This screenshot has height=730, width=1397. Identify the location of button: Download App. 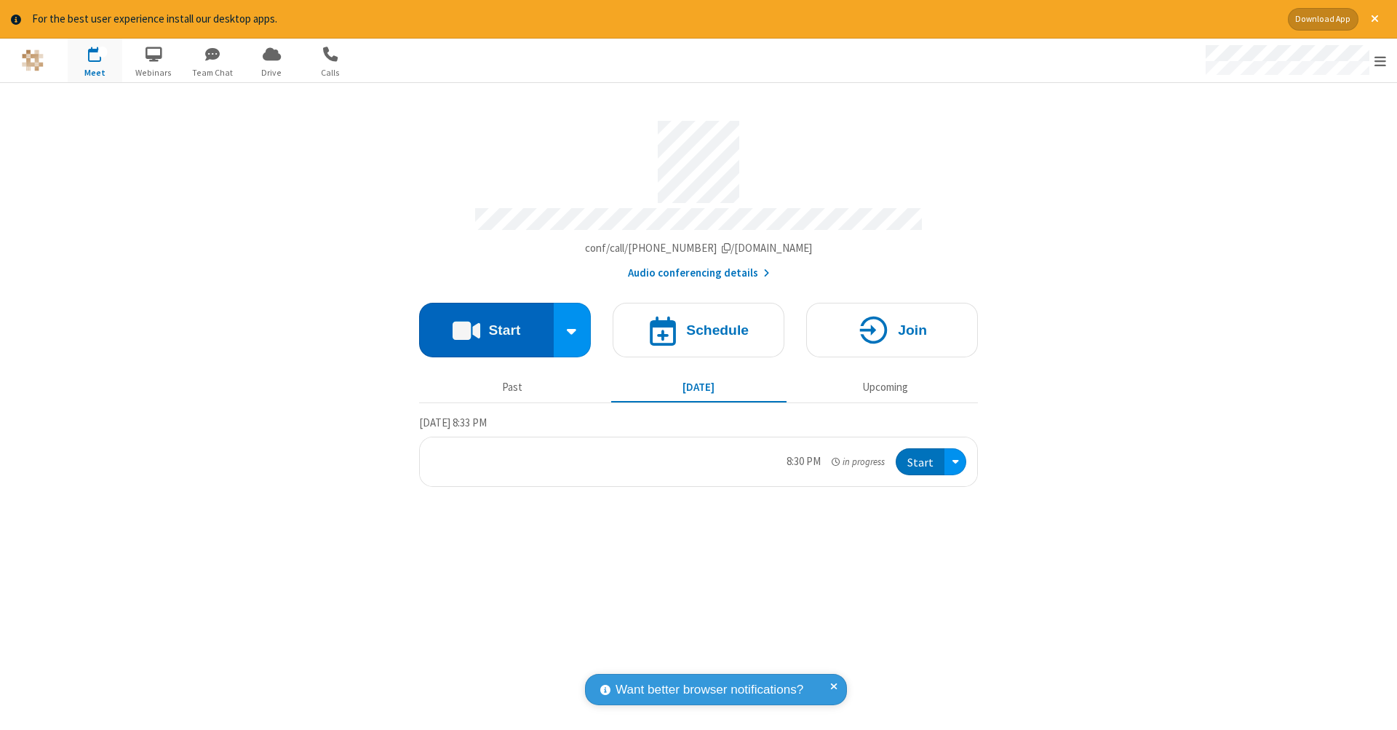
(1323, 19).